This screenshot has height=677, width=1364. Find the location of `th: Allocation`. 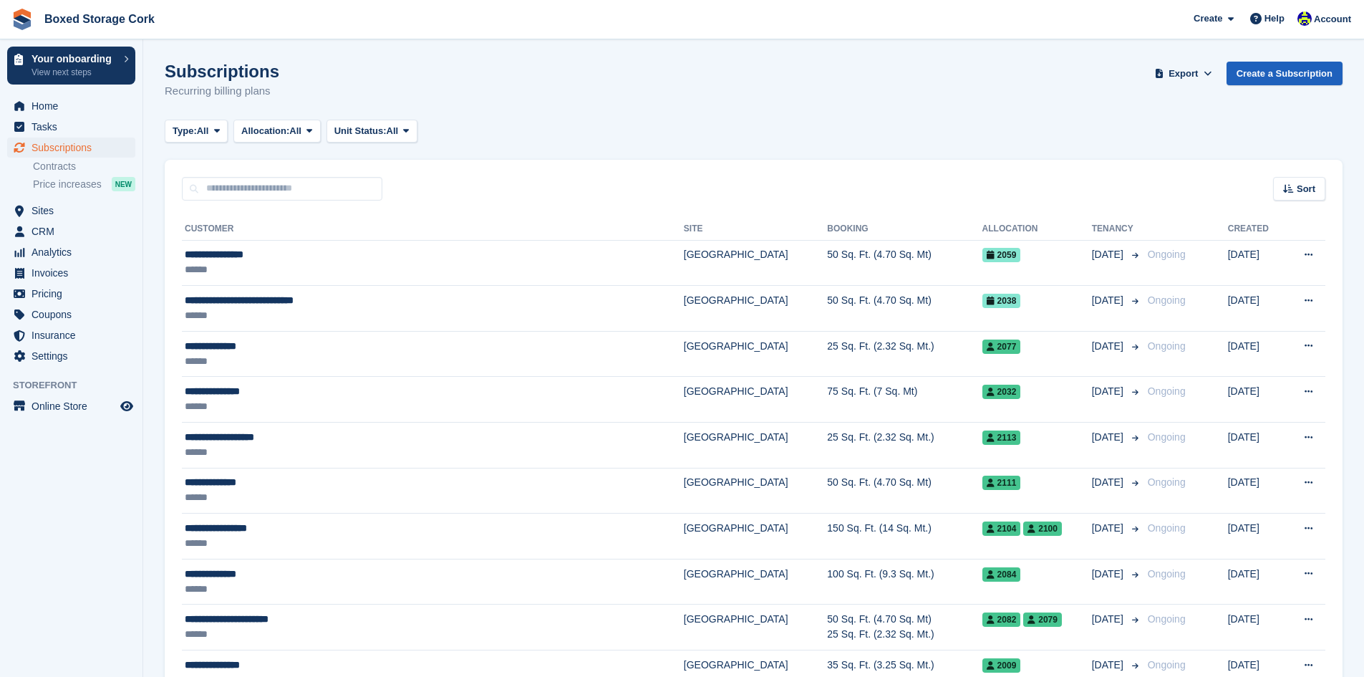

th: Allocation is located at coordinates (1037, 229).